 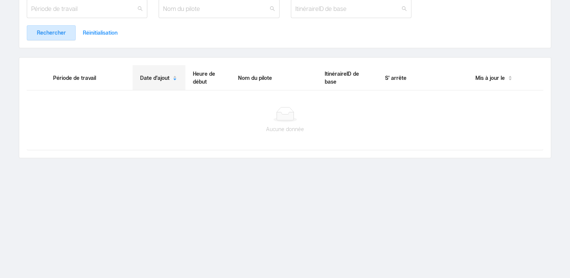 What do you see at coordinates (75, 78) in the screenshot?
I see `span: Période de travail` at bounding box center [75, 78].